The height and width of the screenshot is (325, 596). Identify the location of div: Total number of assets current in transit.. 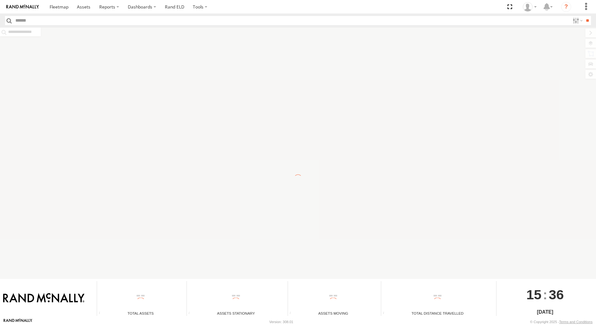
(293, 314).